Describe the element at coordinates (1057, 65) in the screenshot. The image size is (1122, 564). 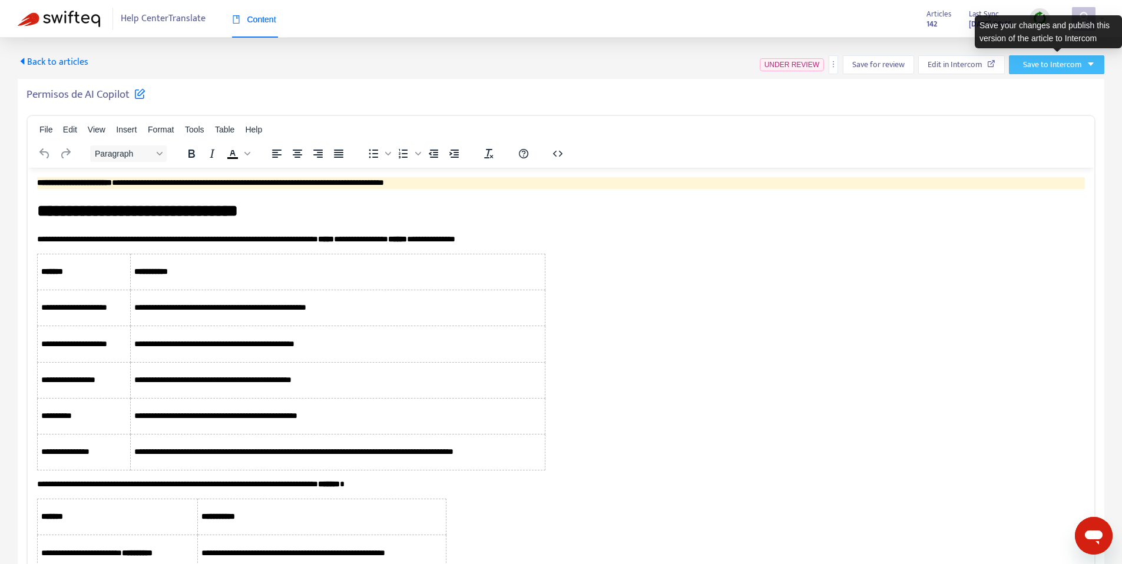
I see `button: Save to Intercomcaret-down` at that location.